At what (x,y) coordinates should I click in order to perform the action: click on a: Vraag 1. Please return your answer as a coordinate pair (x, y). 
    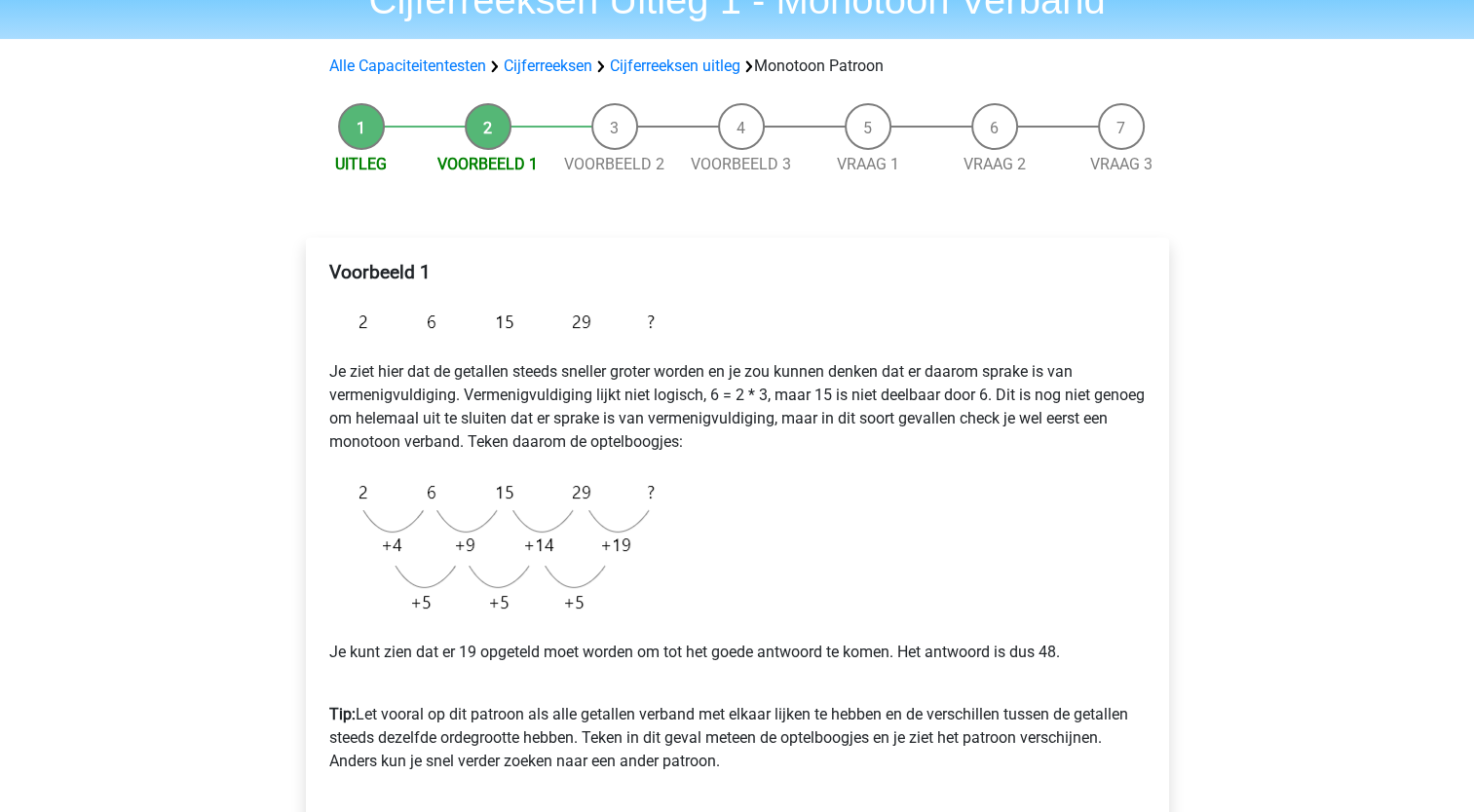
    Looking at the image, I should click on (868, 164).